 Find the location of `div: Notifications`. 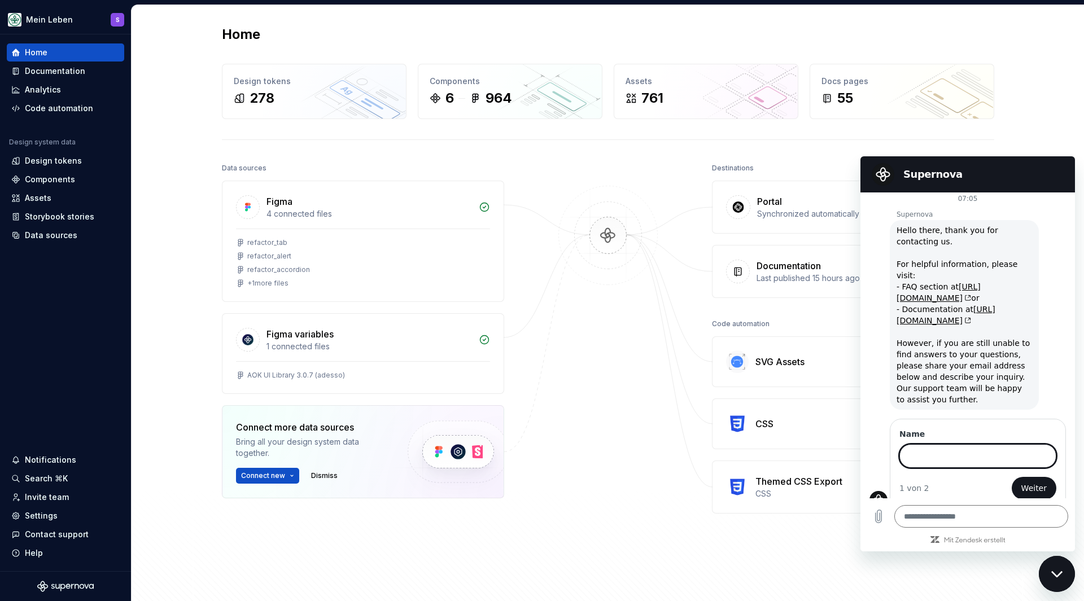

div: Notifications is located at coordinates (50, 460).